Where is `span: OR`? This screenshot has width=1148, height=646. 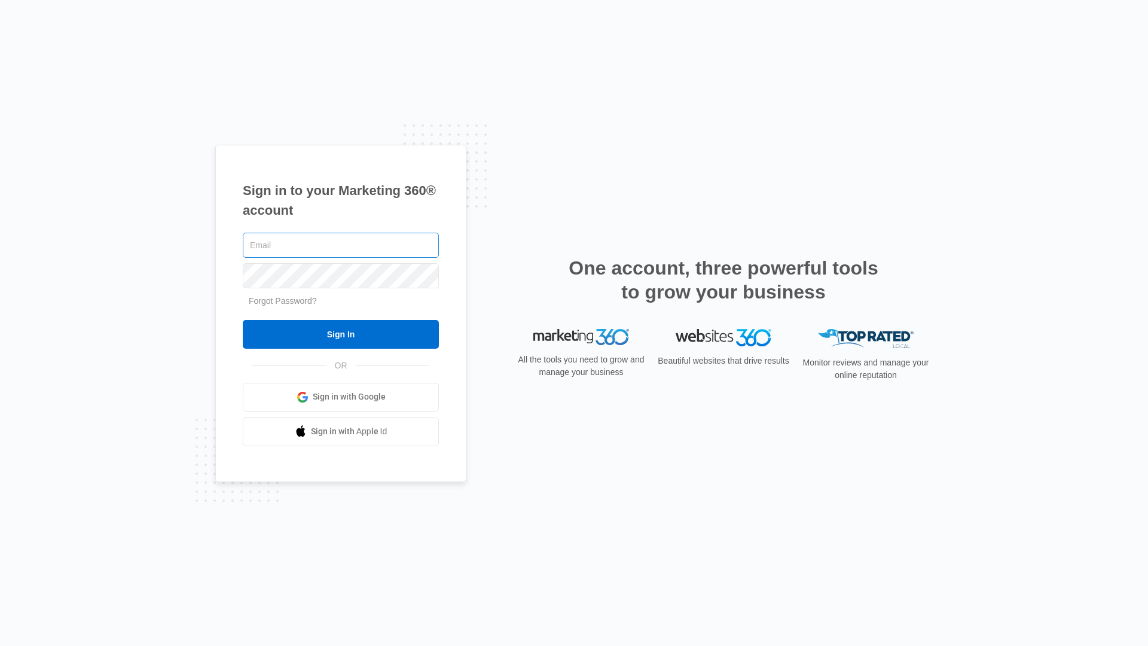 span: OR is located at coordinates (341, 365).